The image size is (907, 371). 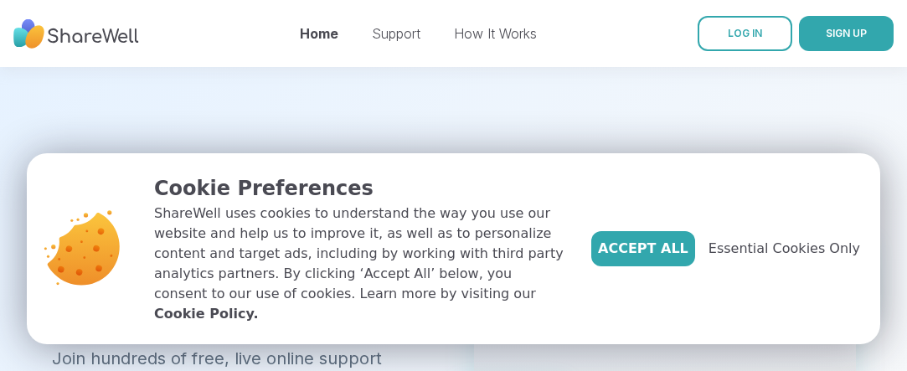 I want to click on span: Essential Cookies Only, so click(x=784, y=249).